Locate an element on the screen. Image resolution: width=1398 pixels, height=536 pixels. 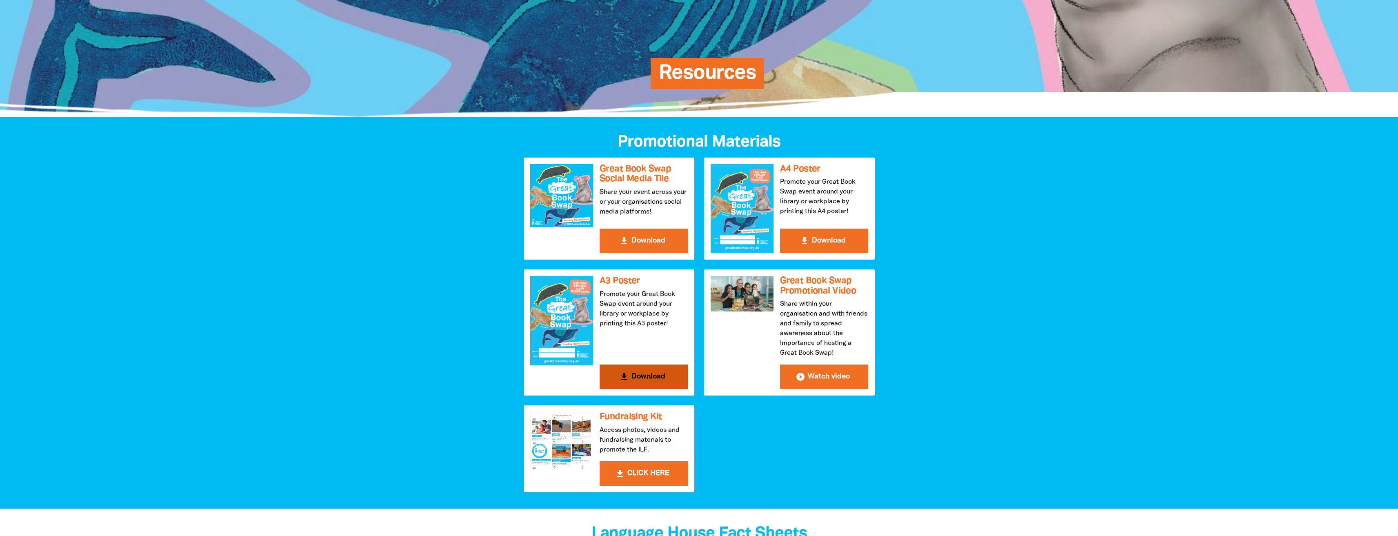
img: Great Book Swap Social Media Tile is located at coordinates (562, 195).